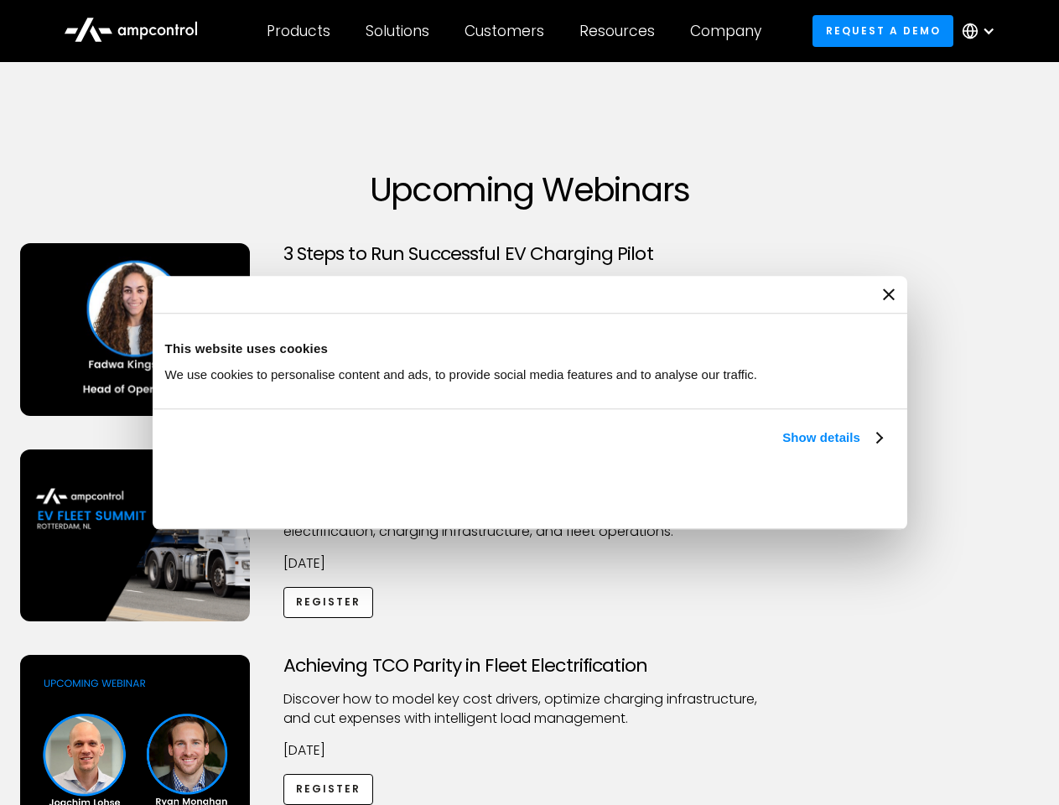 The image size is (1059, 805). Describe the element at coordinates (504, 31) in the screenshot. I see `div: Customers` at that location.